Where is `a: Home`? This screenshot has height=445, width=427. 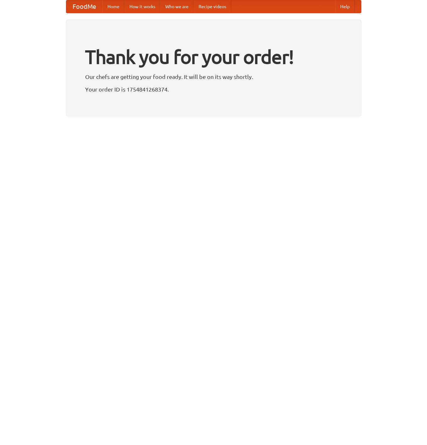
a: Home is located at coordinates (114, 7).